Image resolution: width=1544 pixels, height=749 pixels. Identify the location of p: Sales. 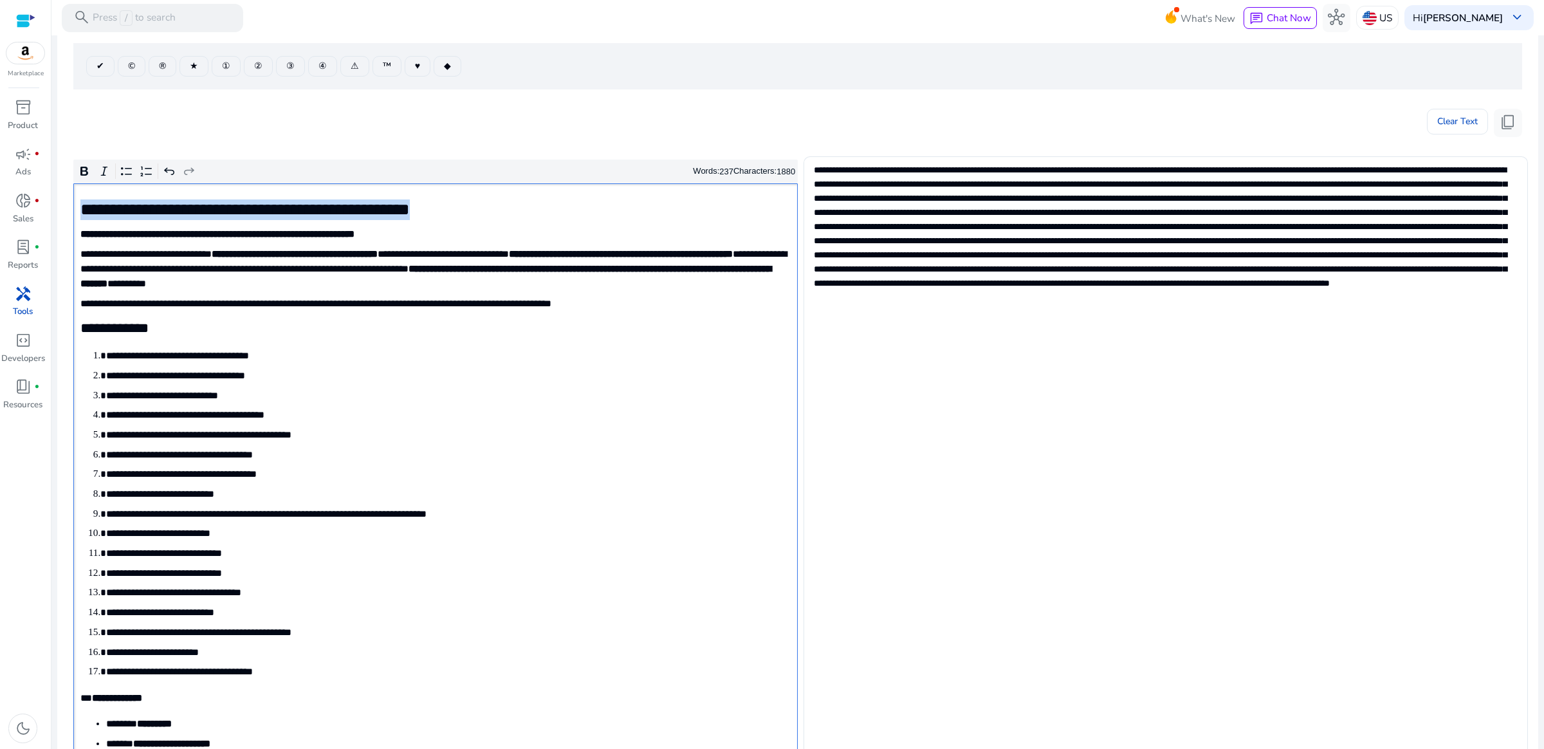
(23, 219).